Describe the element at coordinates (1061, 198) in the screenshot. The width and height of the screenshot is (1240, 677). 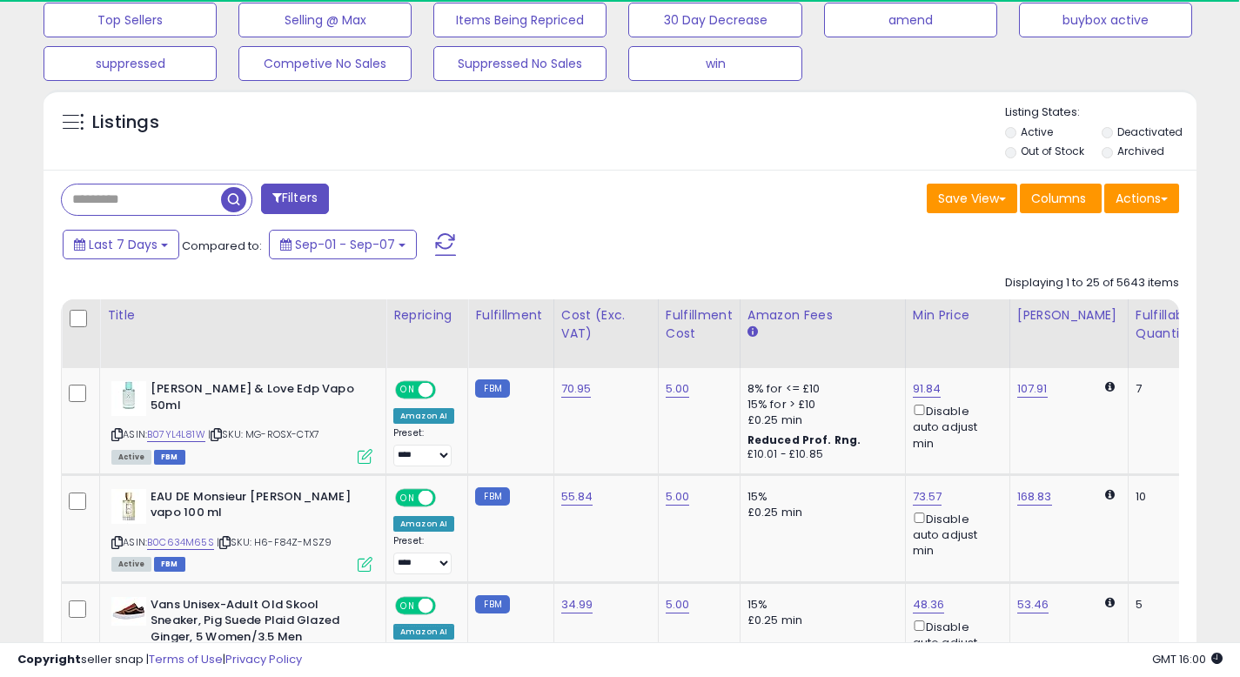
I see `button: Columns` at that location.